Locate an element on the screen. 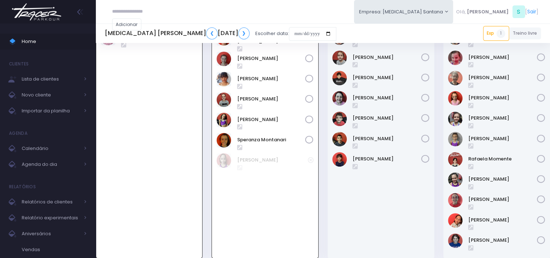 This screenshot has height=258, width=550. img: Liz Valotto is located at coordinates (455, 98).